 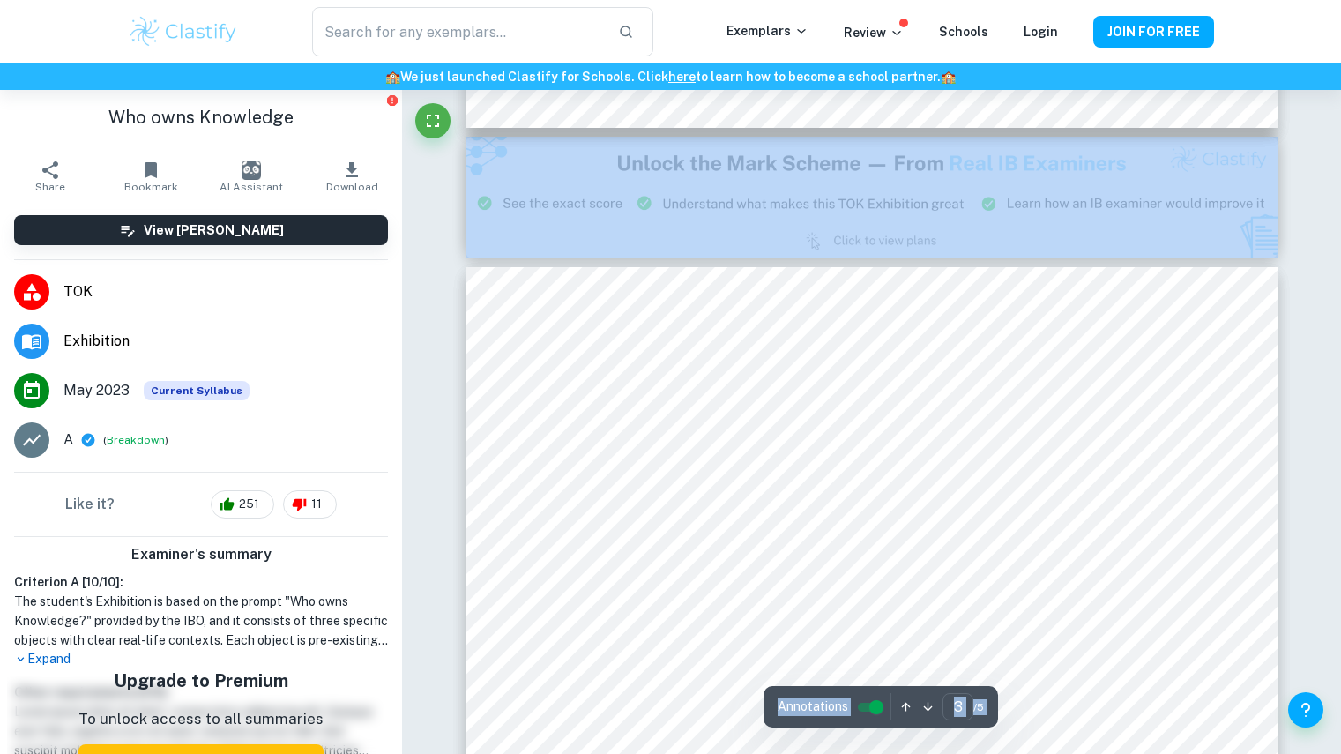 I want to click on a: Clastify logo, so click(x=183, y=32).